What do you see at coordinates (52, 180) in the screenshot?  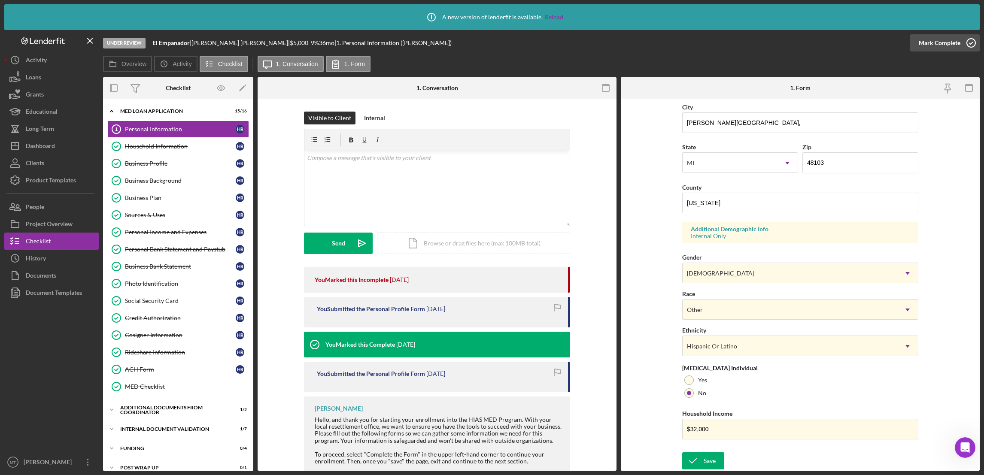 I see `button: Product Templates` at bounding box center [52, 180].